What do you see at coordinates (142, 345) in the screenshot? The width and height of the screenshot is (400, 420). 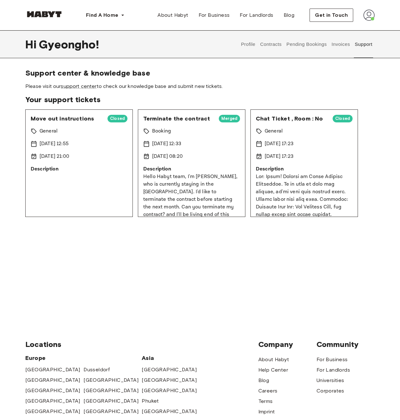 I see `span: Locations` at bounding box center [142, 345].